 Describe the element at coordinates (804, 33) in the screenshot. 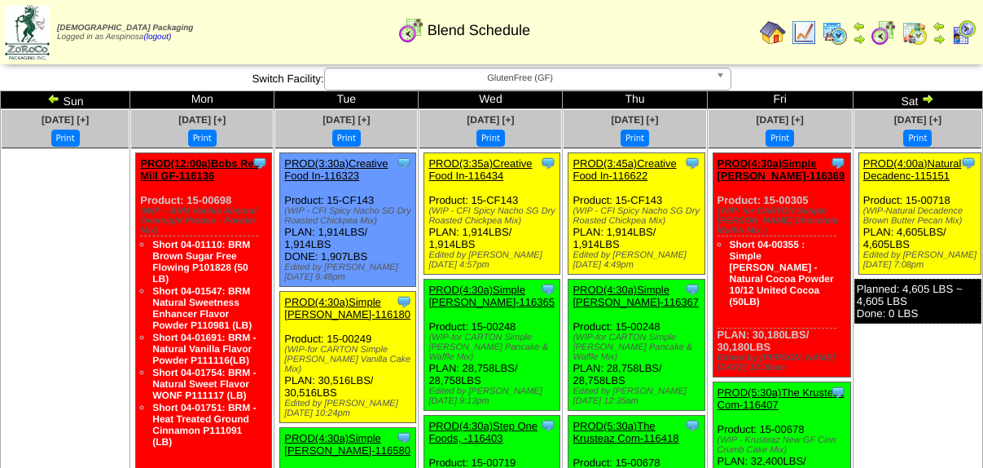

I see `img: line_graph.gif` at that location.